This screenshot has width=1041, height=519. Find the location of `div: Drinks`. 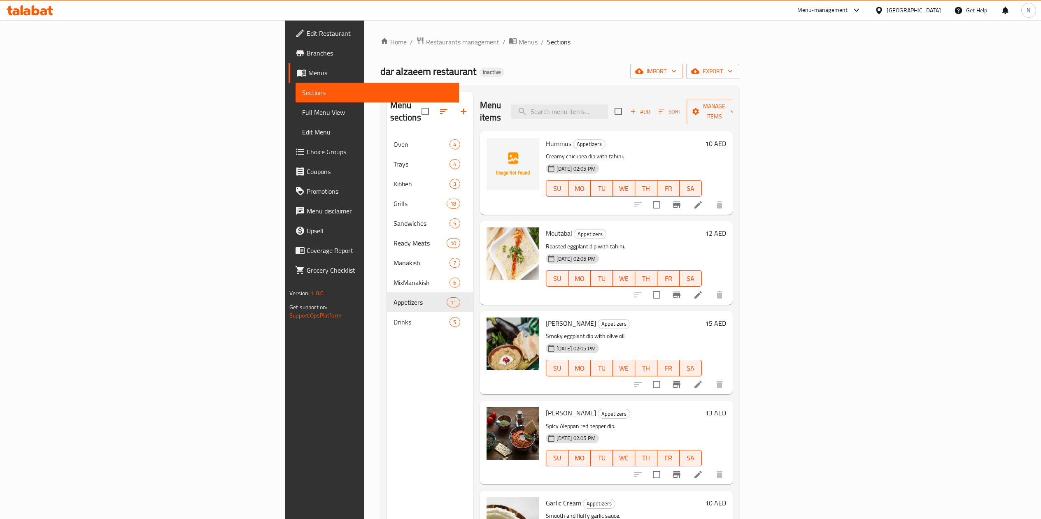

div: Drinks is located at coordinates (421, 322).